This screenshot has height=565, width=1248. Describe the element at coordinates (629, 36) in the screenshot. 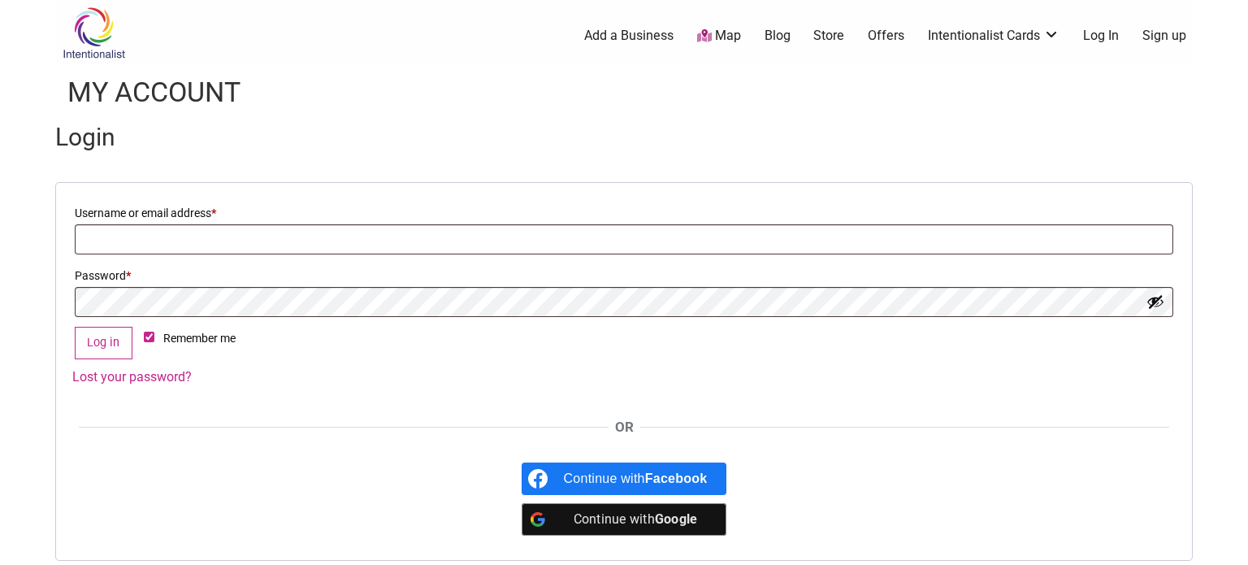

I see `a: Add a Business` at that location.